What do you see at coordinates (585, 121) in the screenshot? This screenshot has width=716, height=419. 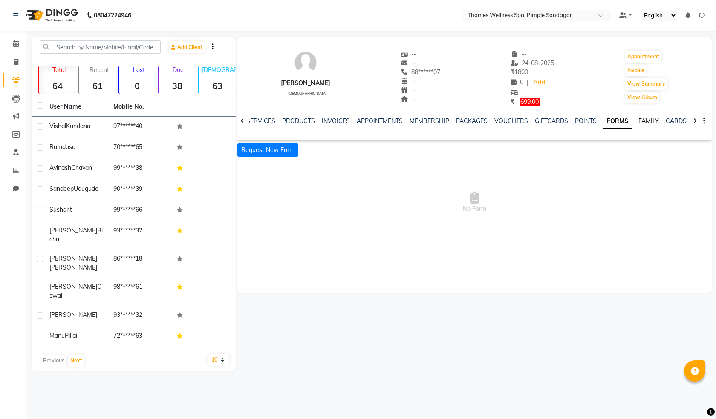 I see `a: POINTS` at bounding box center [585, 121].